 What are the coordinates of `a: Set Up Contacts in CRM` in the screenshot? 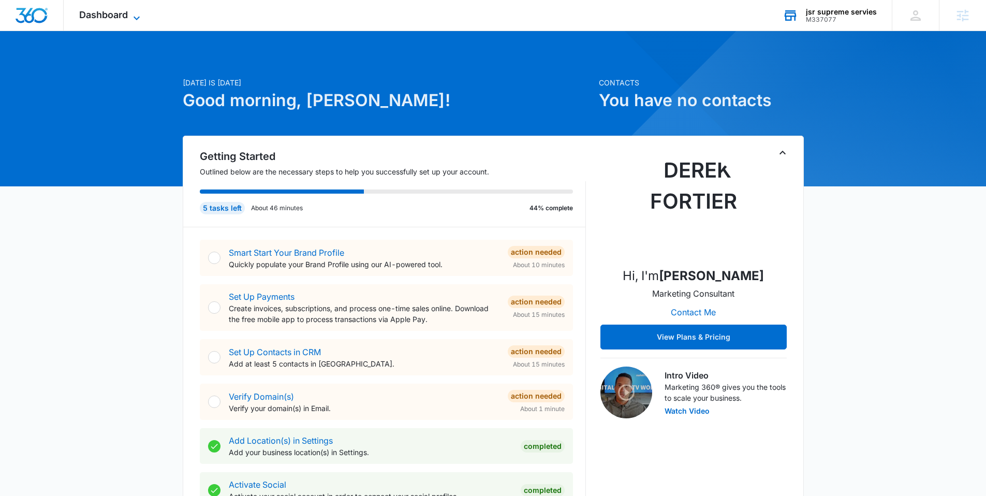 It's located at (275, 352).